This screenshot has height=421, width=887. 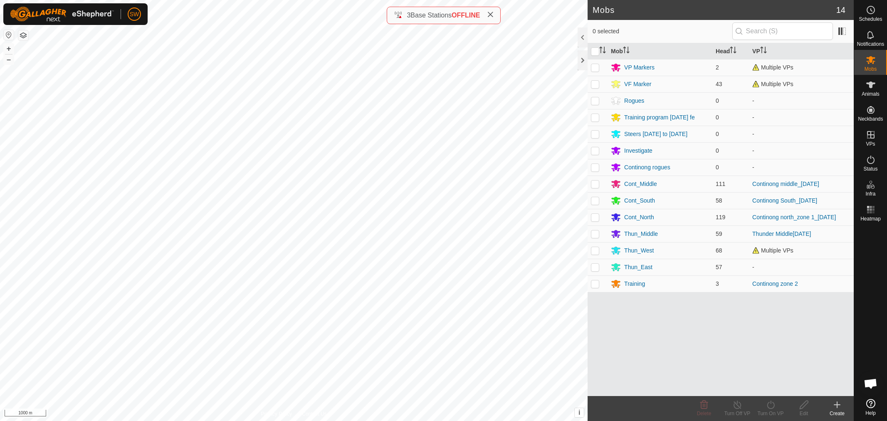 I want to click on div: Continong rogues, so click(x=647, y=167).